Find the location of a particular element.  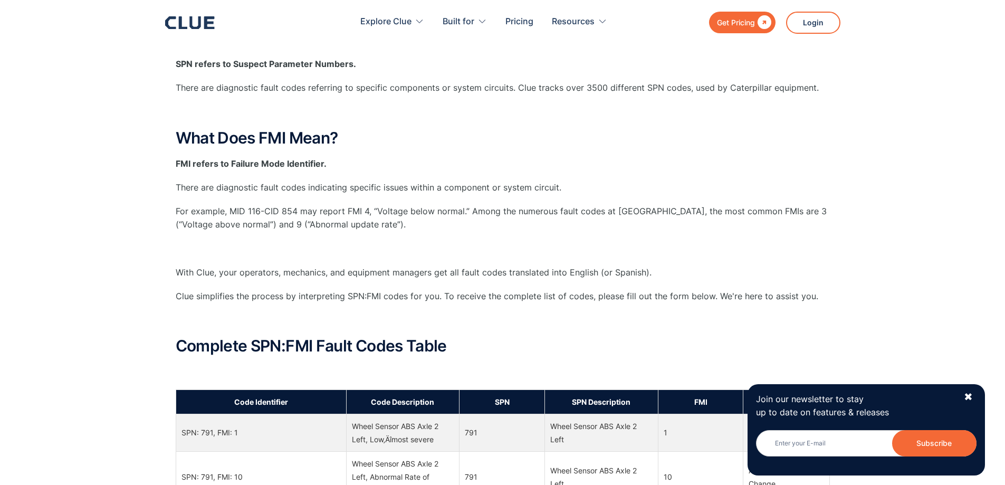

strong: SPN refers to Suspect Parameter Numbers. is located at coordinates (266, 64).